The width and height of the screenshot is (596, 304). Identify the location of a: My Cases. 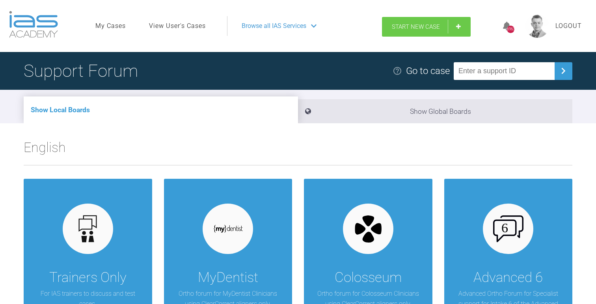
(110, 26).